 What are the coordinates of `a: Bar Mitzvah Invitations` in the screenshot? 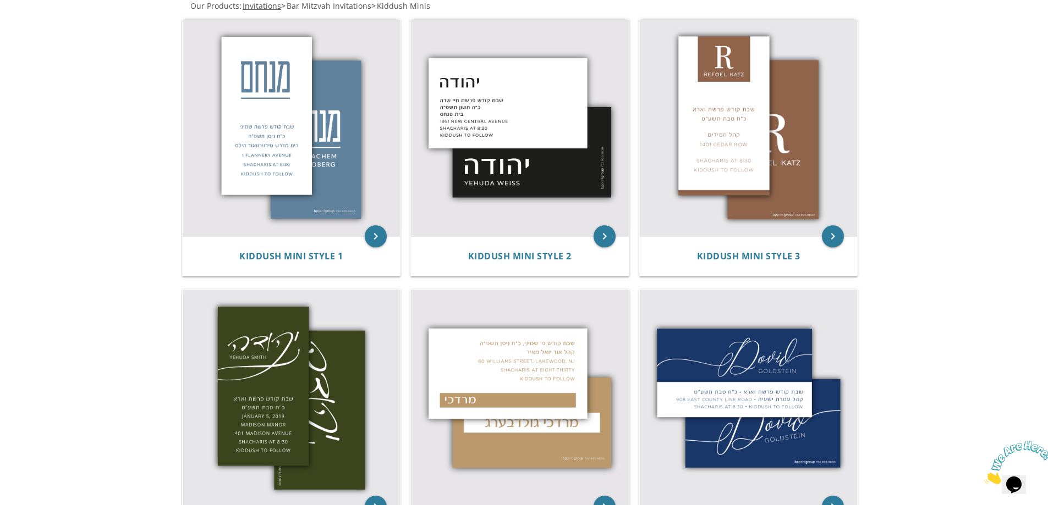 It's located at (328, 5).